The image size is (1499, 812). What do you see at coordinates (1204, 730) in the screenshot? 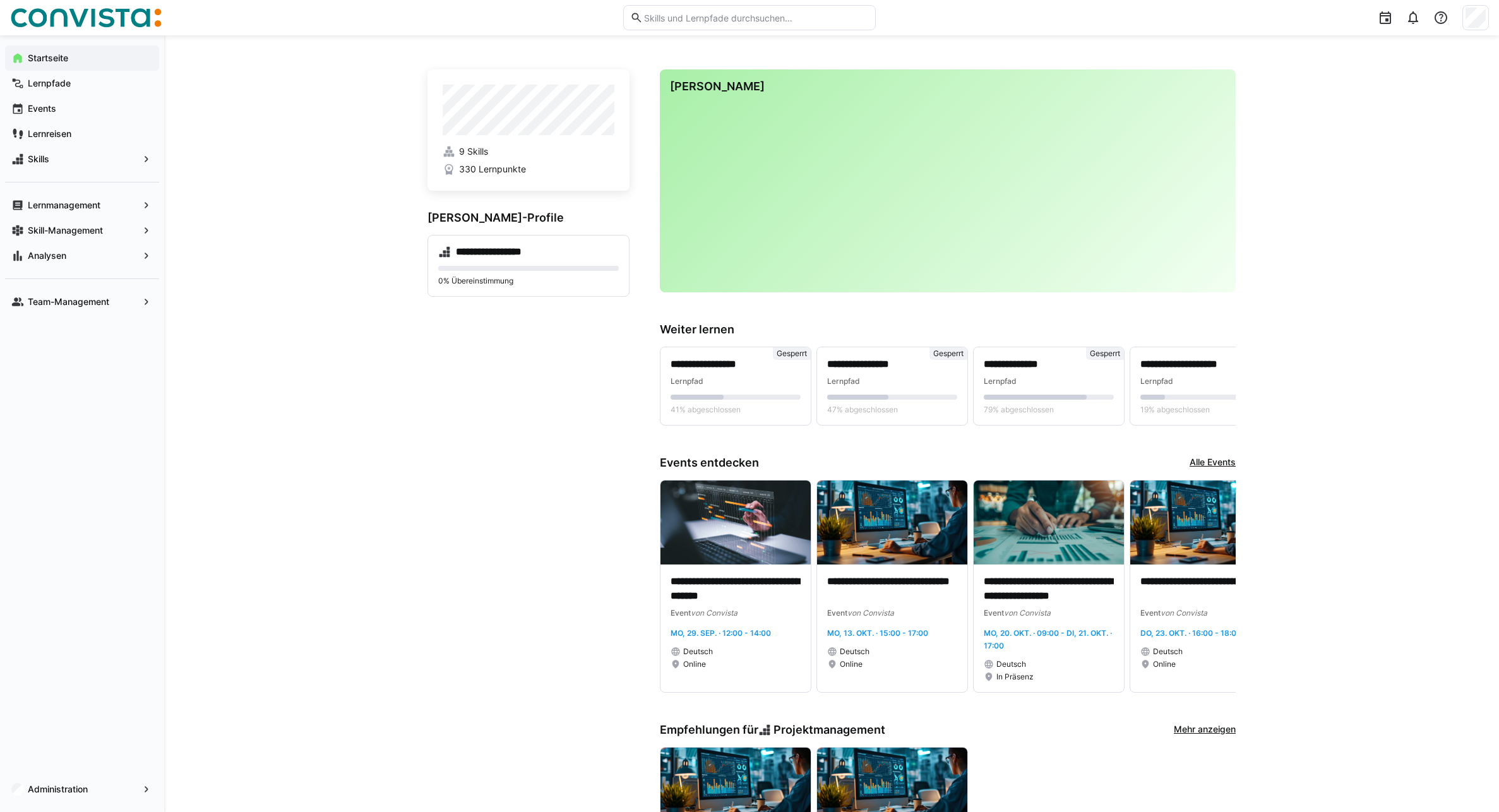
I see `a: Mehr anzeigen` at bounding box center [1204, 730].